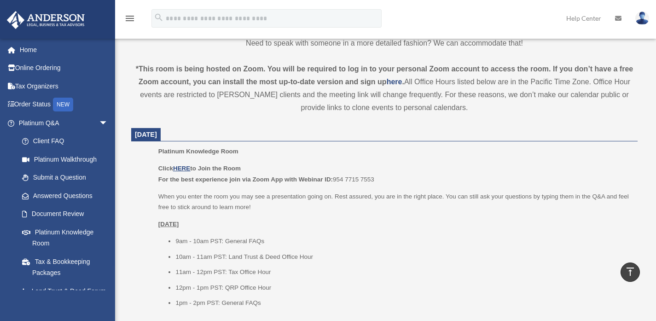  I want to click on b: Click to Join the Room, so click(199, 168).